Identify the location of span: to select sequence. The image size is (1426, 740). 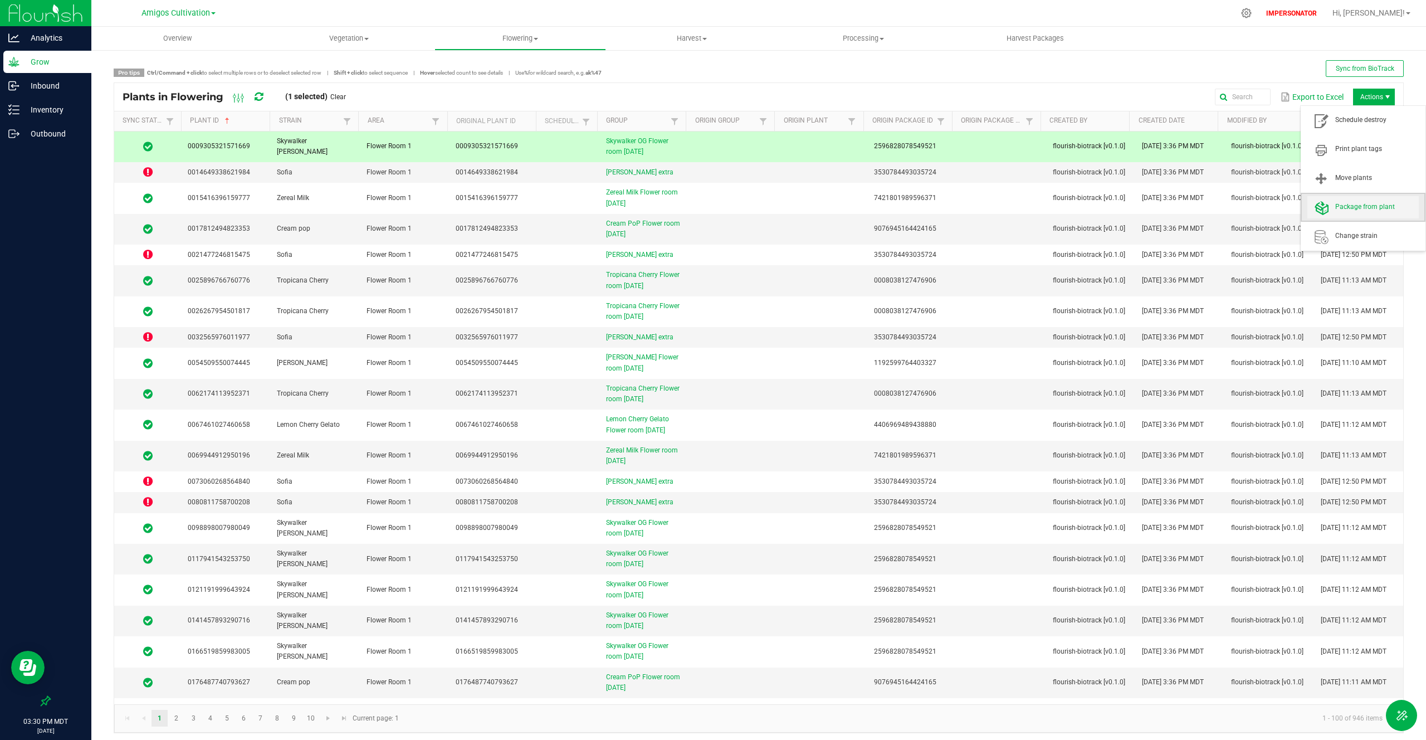
(370, 72).